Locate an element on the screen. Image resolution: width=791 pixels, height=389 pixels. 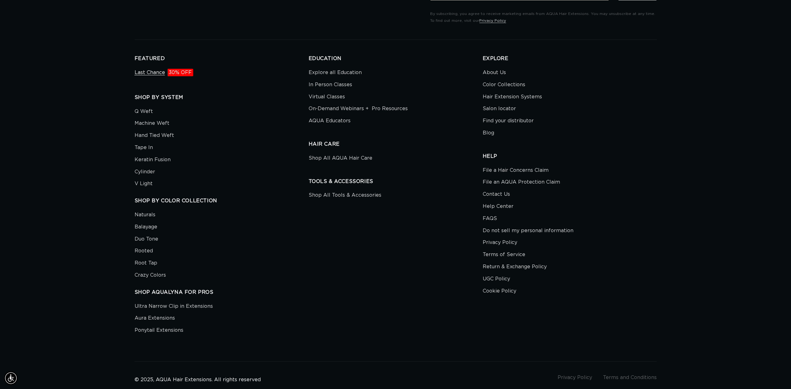
a: File an AQUA Protection Claim is located at coordinates (521, 182).